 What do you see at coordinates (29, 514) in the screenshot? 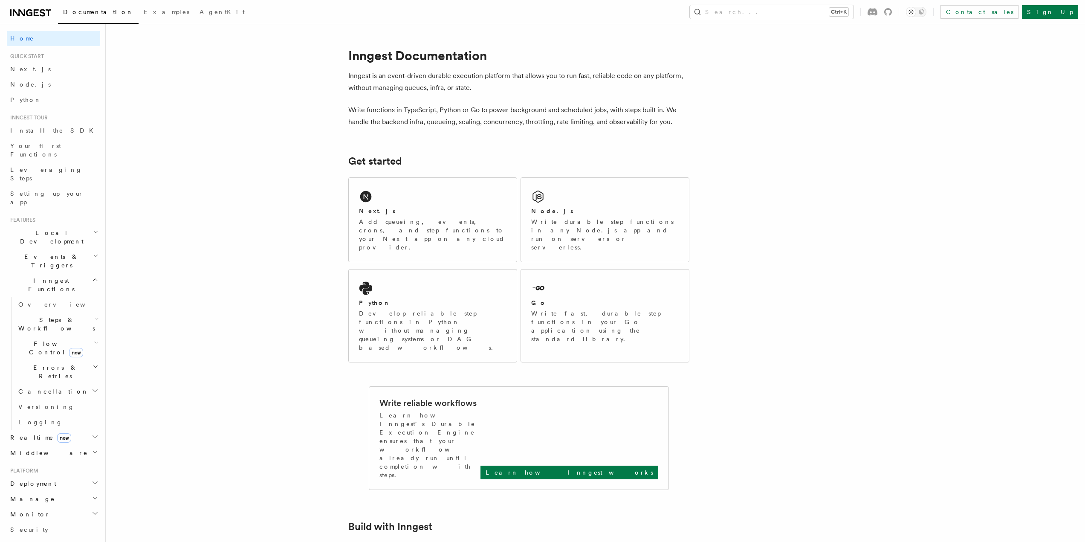
I see `span: Monitor` at bounding box center [29, 514].